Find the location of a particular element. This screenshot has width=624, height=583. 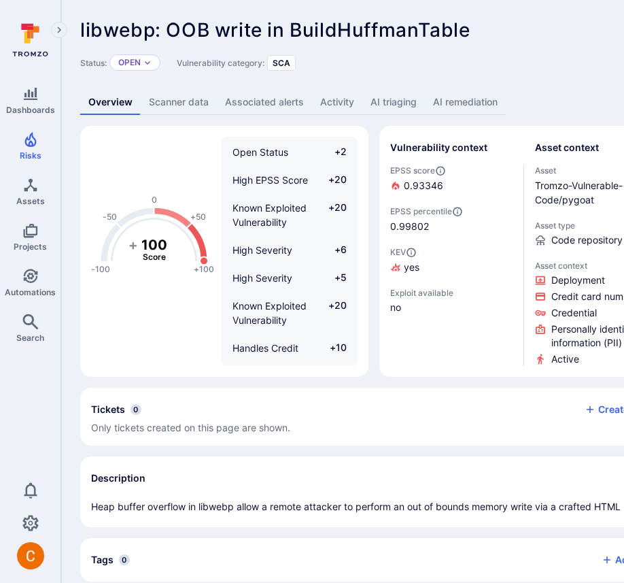

h2: Vulnerability context is located at coordinates (439, 148).